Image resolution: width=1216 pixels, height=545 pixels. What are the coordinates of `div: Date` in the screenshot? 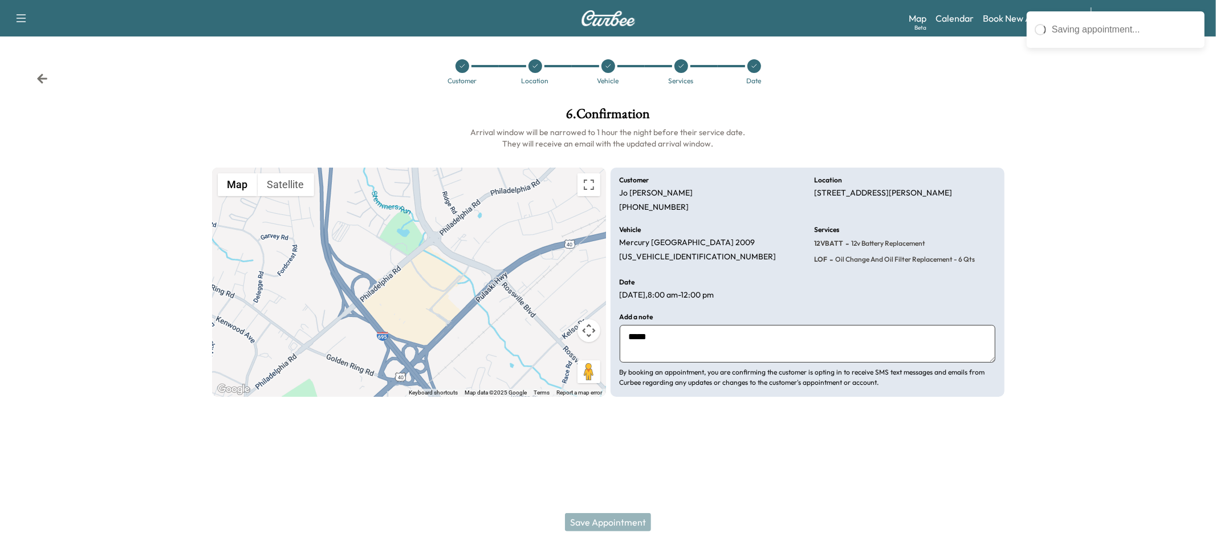 It's located at (754, 81).